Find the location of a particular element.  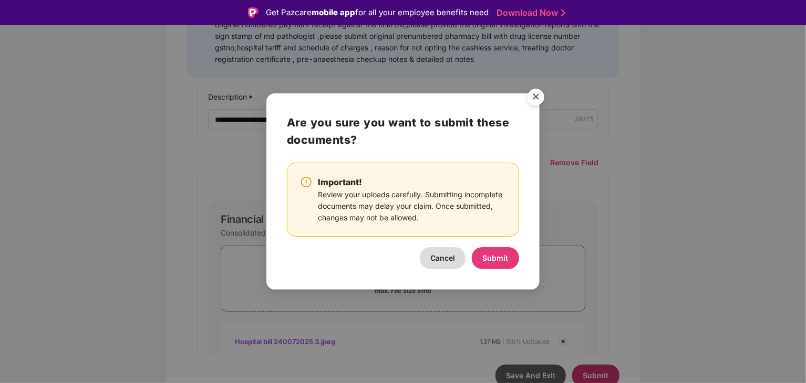

div: Review your uploads carefully. Submitting incomplete documents may delay your claim. Once submitt... is located at coordinates (412, 206).